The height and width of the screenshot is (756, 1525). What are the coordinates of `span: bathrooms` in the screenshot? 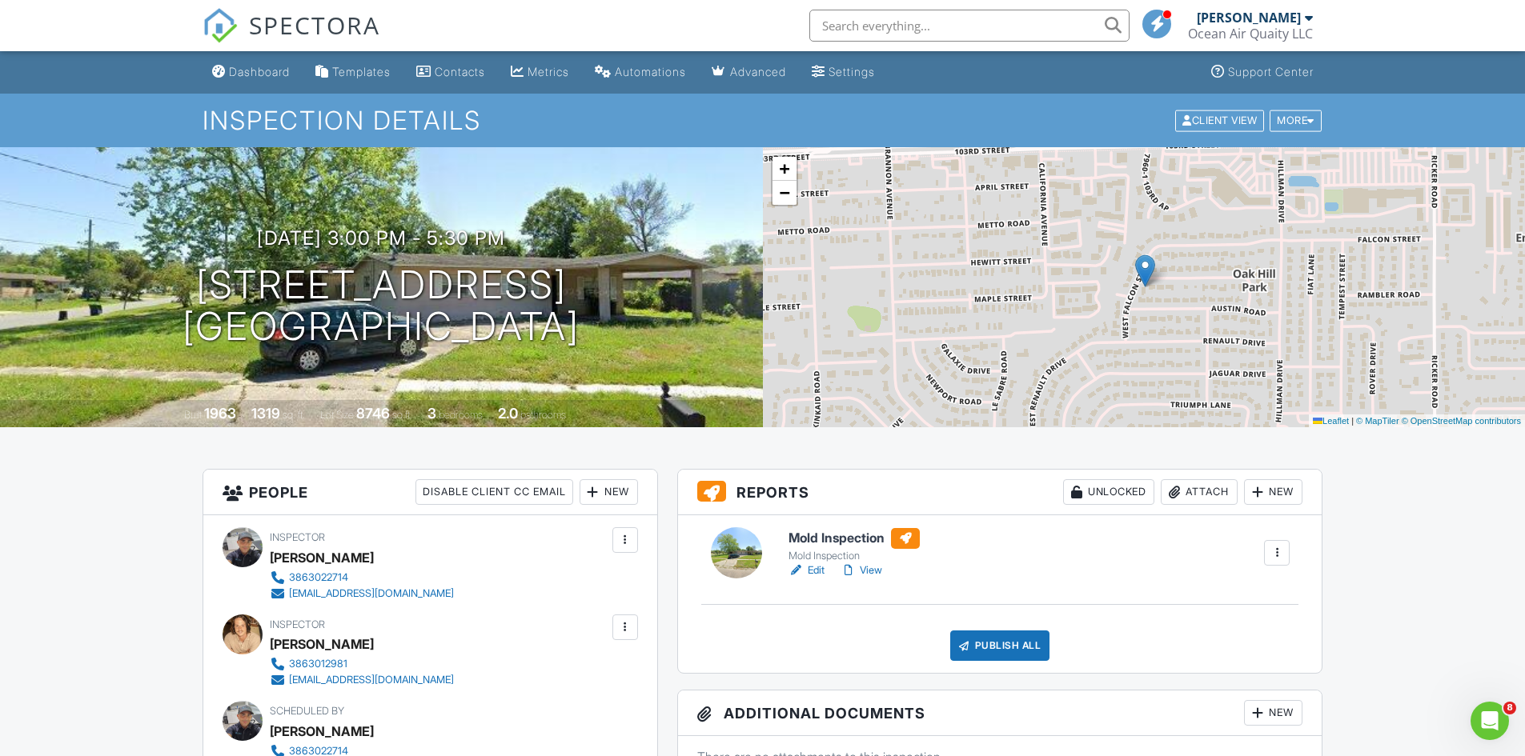 It's located at (543, 415).